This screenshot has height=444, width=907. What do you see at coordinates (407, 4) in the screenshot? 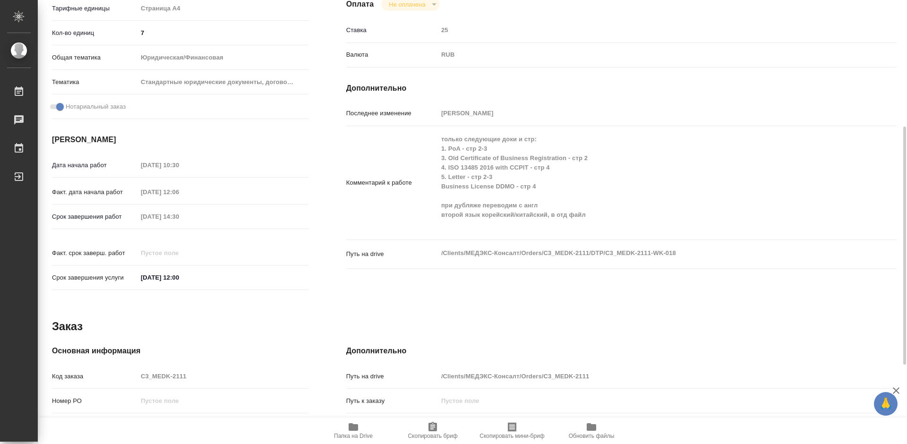
I see `button: Не оплачена` at bounding box center [407, 4].